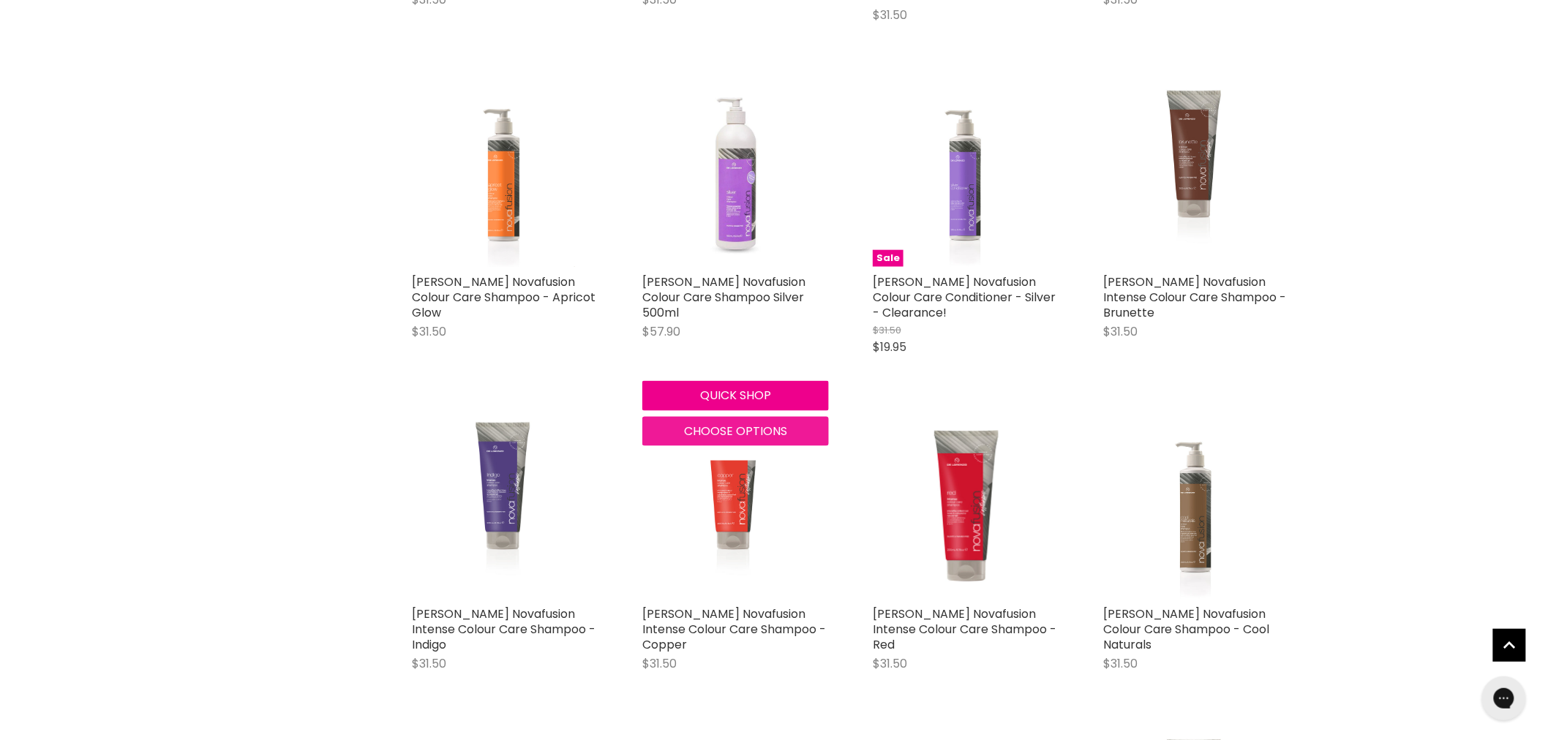 The height and width of the screenshot is (740, 1548). What do you see at coordinates (735, 431) in the screenshot?
I see `span: Choose options` at bounding box center [735, 431].